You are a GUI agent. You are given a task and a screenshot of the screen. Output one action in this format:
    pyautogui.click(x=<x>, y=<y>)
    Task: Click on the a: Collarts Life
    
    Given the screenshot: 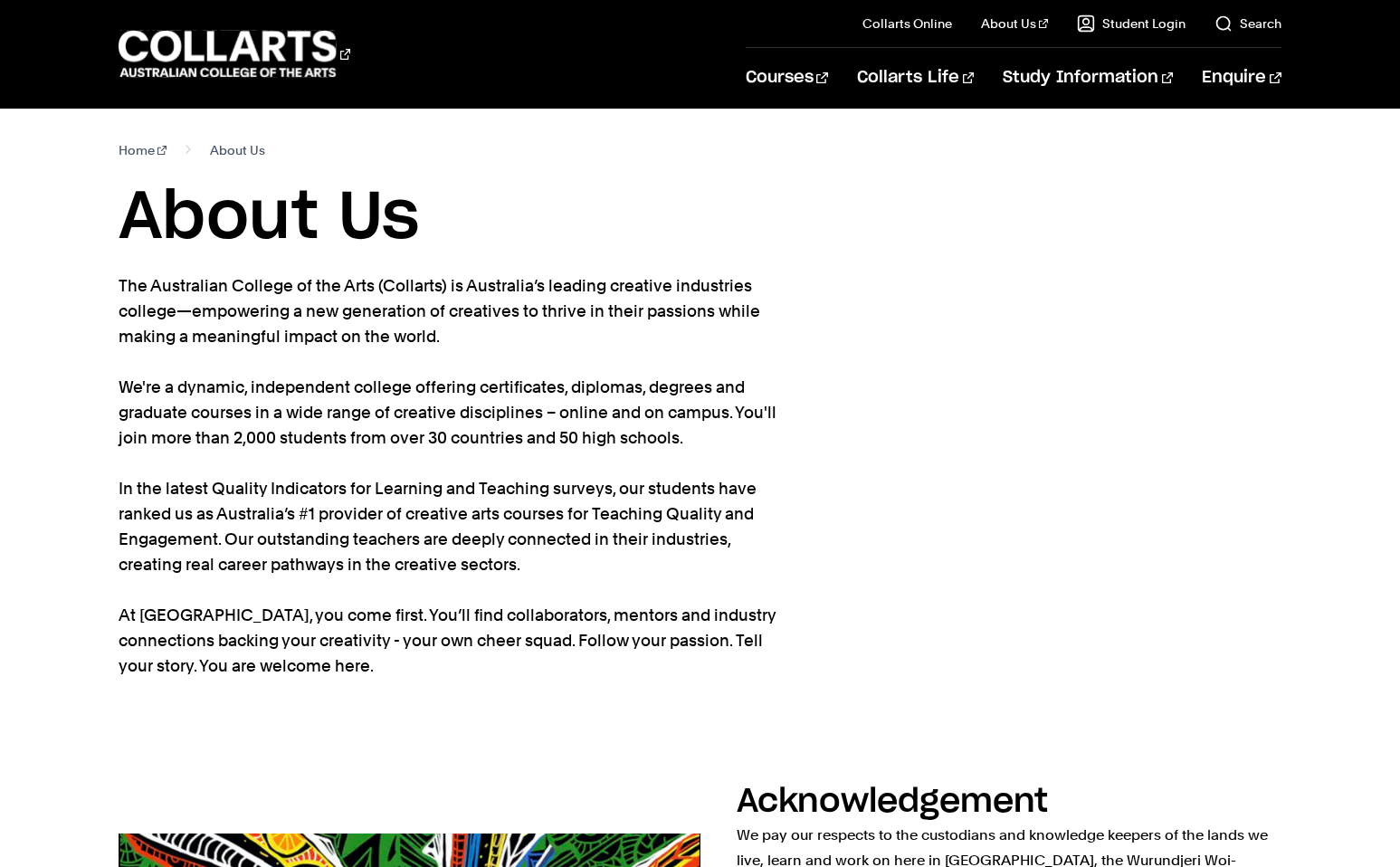 What is the action you would take?
    pyautogui.click(x=915, y=78)
    